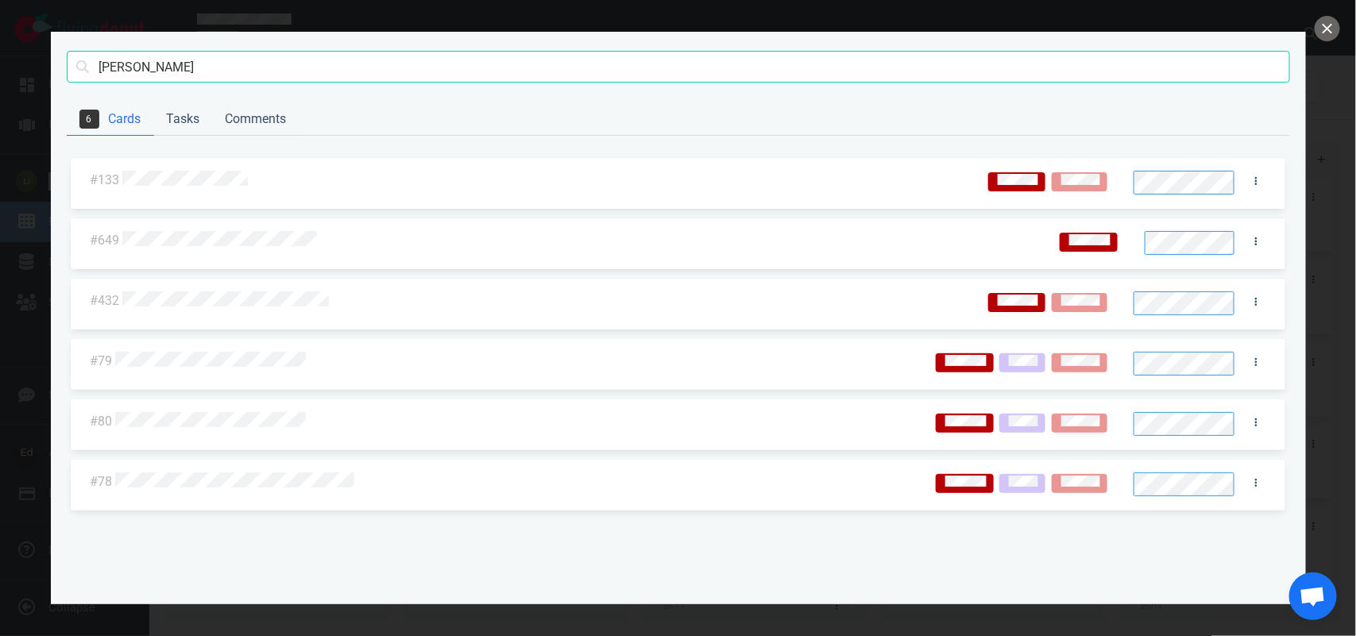 This screenshot has width=1356, height=636. Describe the element at coordinates (1327, 29) in the screenshot. I see `button: close` at that location.